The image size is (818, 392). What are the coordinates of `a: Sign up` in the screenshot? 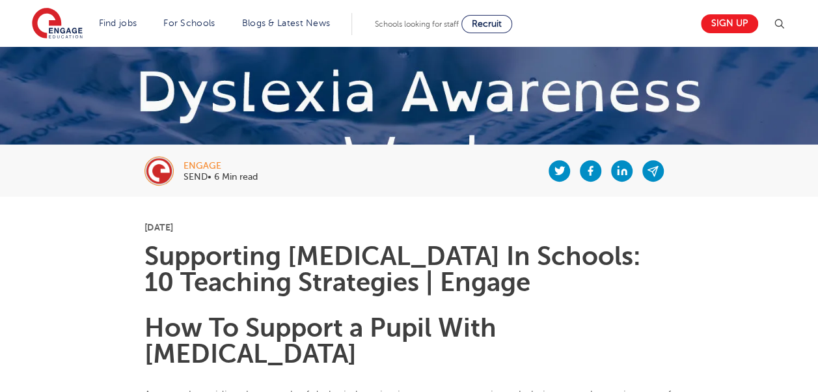 It's located at (730, 23).